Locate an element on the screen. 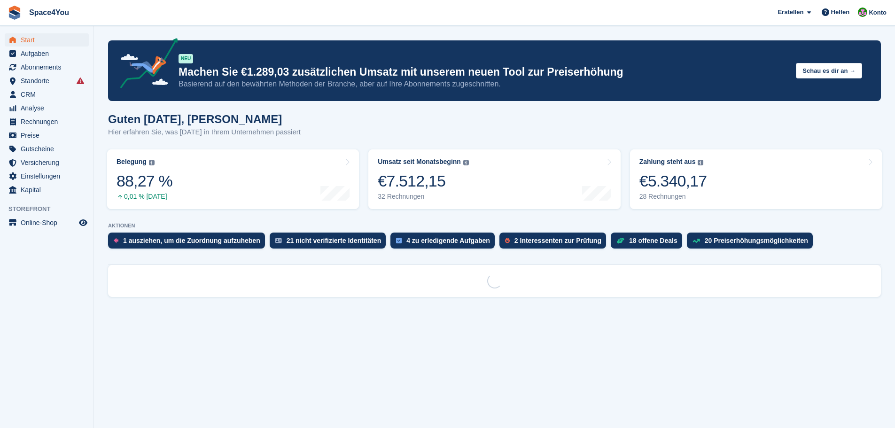  span: Konto is located at coordinates (878, 13).